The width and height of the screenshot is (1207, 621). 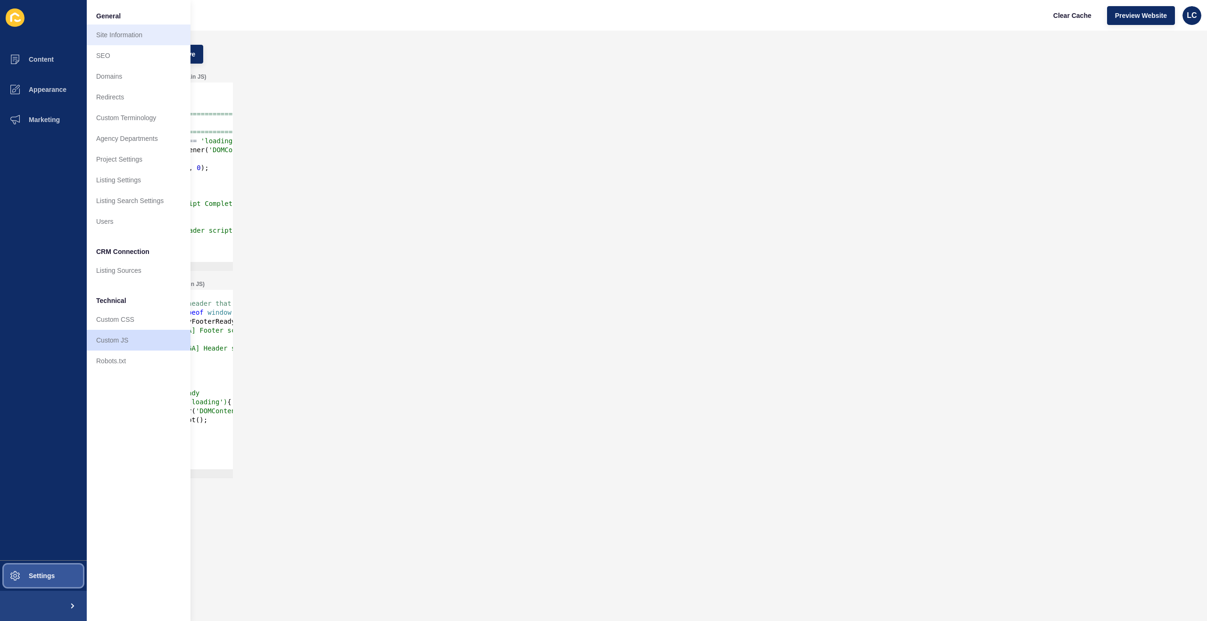 I want to click on a: SEO, so click(x=139, y=56).